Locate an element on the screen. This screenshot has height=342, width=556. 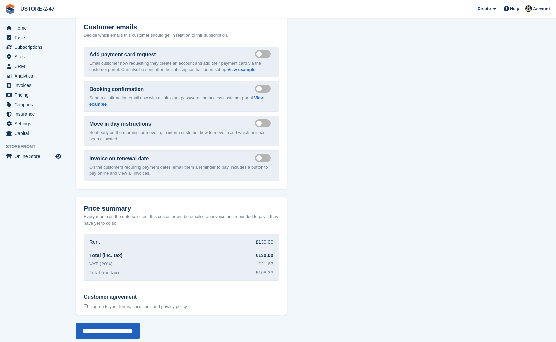
span: Sites is located at coordinates (34, 57).